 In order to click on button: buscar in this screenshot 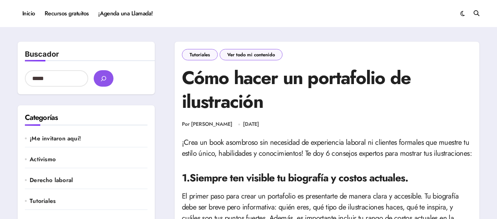, I will do `click(104, 78)`.